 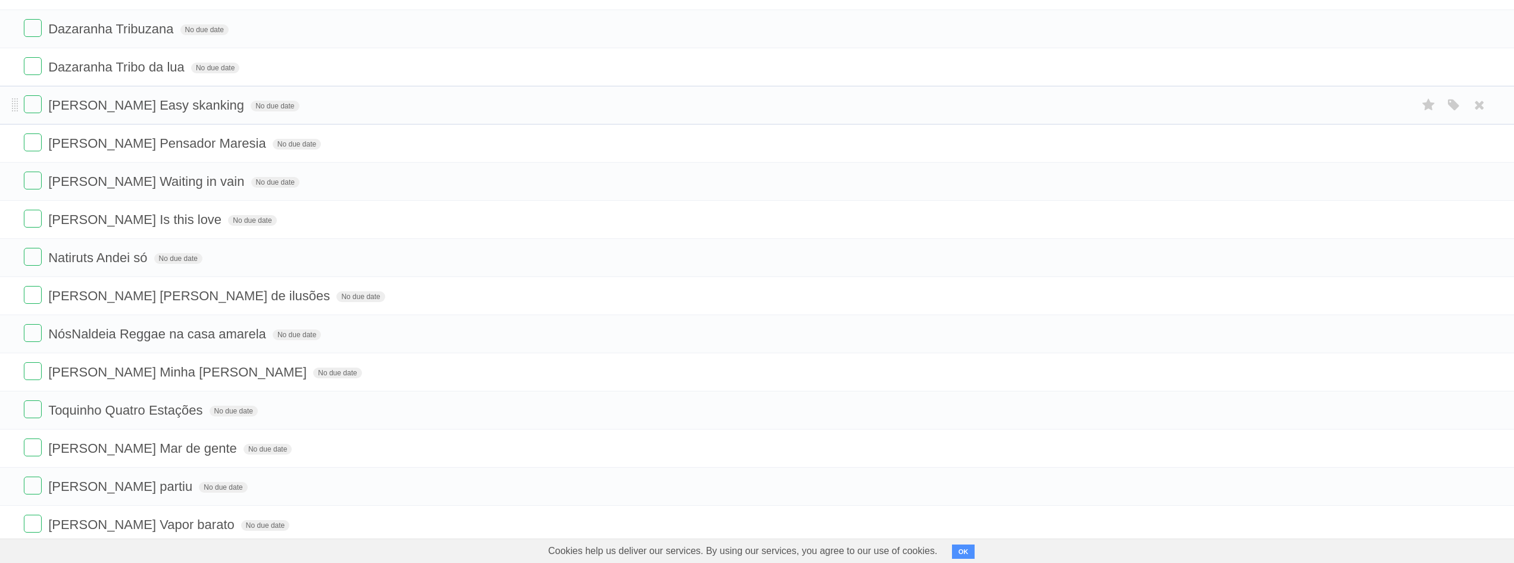 What do you see at coordinates (127, 410) in the screenshot?
I see `span: Toquinho Quatro Estações` at bounding box center [127, 410].